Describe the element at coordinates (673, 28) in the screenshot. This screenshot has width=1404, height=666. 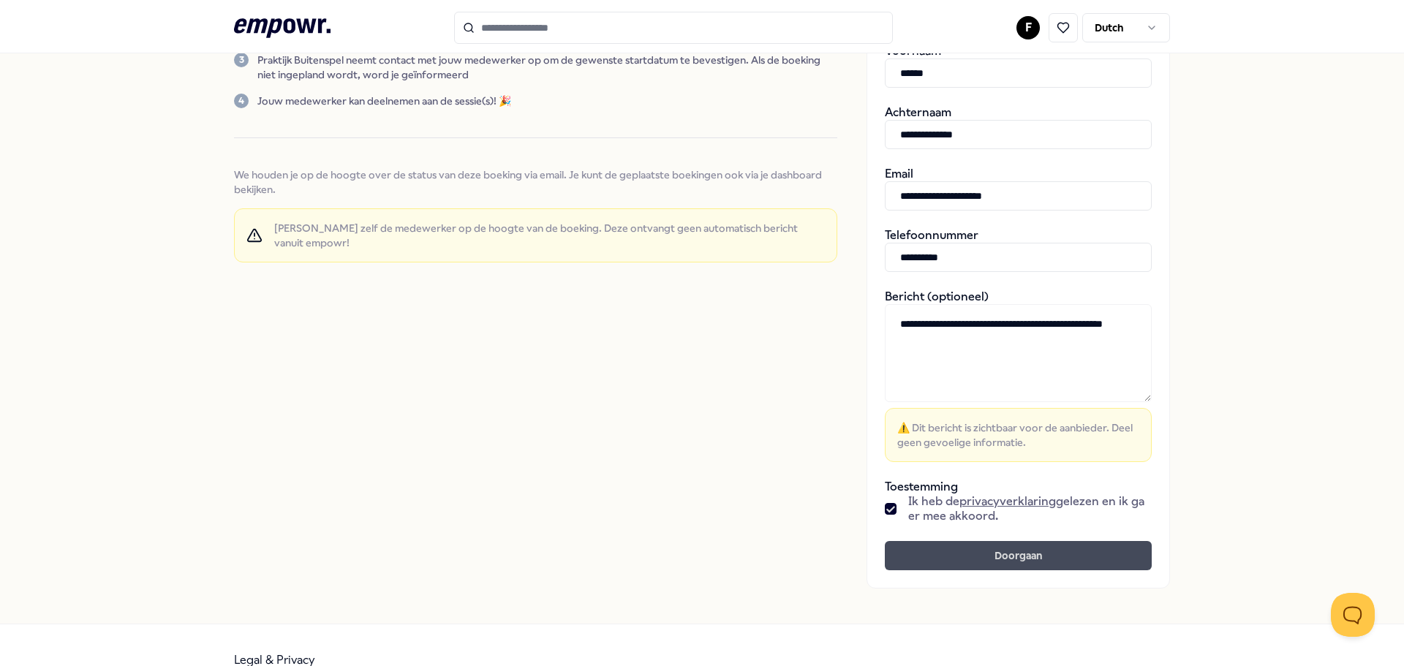
I see `input: Search for products, categories or subcategories` at that location.